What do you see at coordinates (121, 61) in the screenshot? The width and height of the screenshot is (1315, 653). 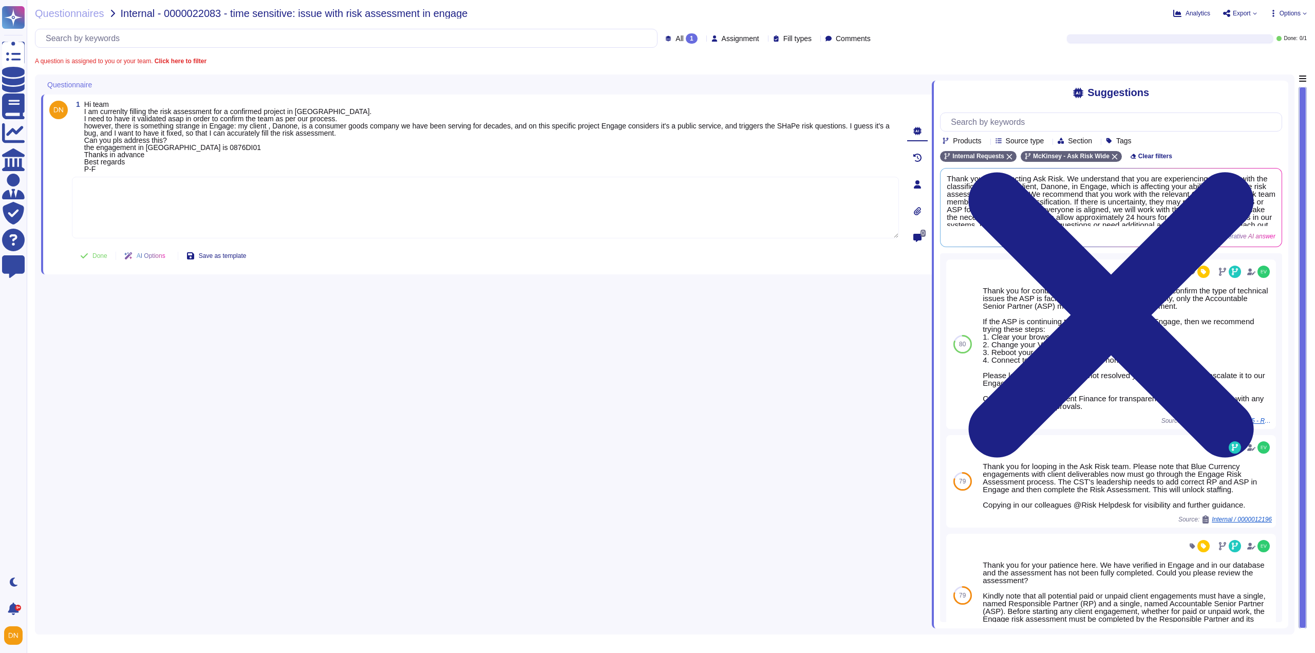 I see `span: A question is assigned to you or your team.` at bounding box center [121, 61].